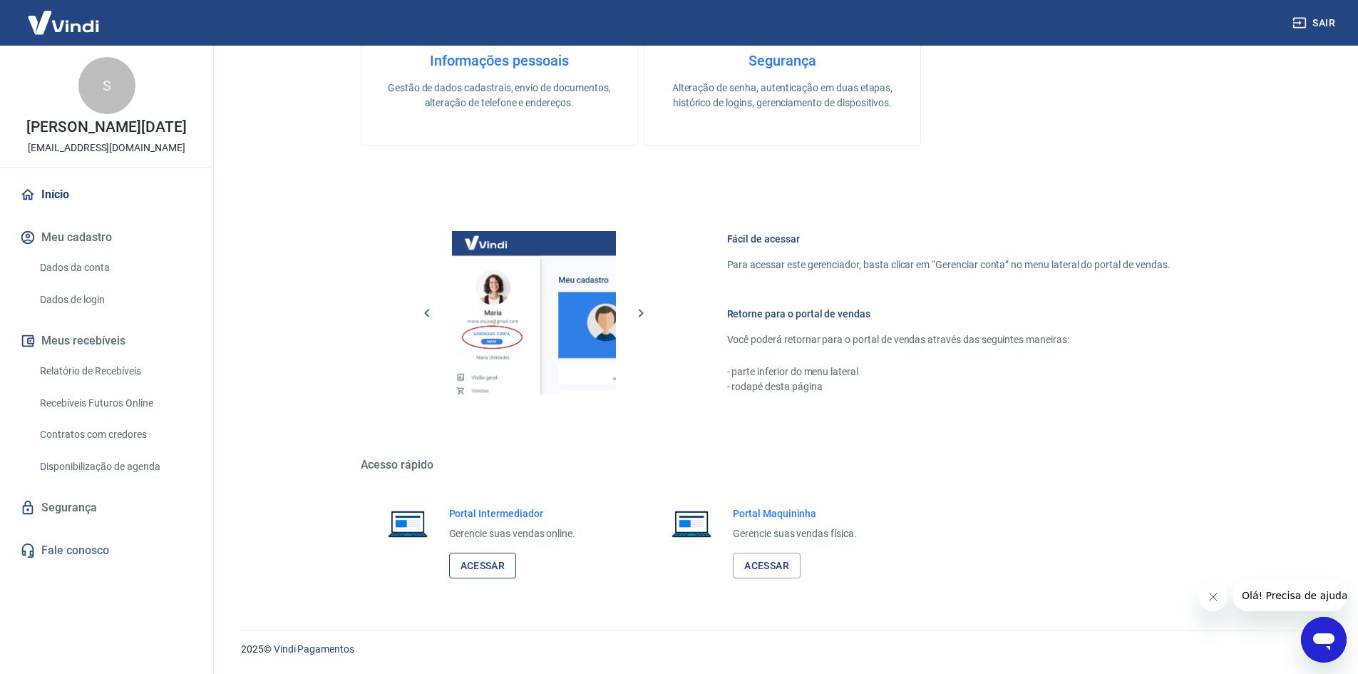 Image resolution: width=1358 pixels, height=674 pixels. Describe the element at coordinates (949, 371) in the screenshot. I see `p: - parte inferior do menu lateral` at that location.